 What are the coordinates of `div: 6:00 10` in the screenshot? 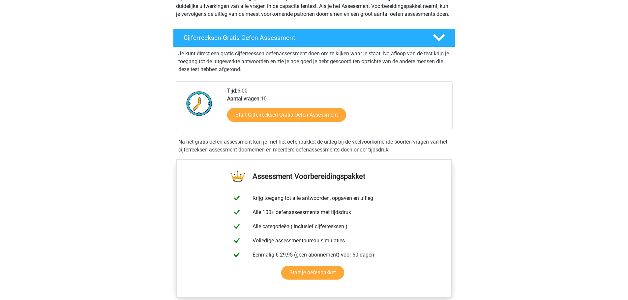 It's located at (337, 108).